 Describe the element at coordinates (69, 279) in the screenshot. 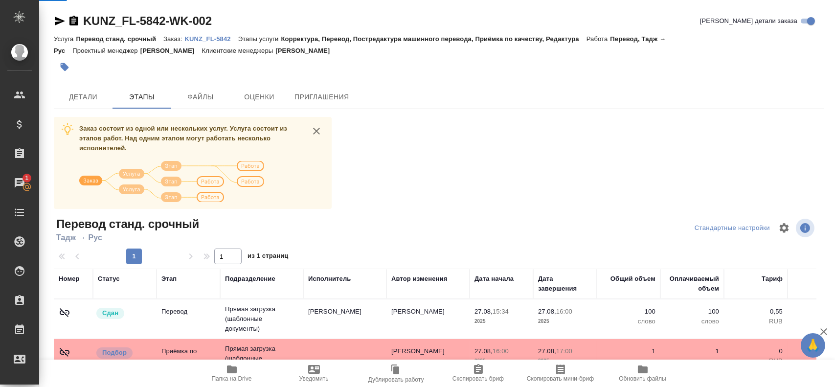

I see `div: Номер` at that location.